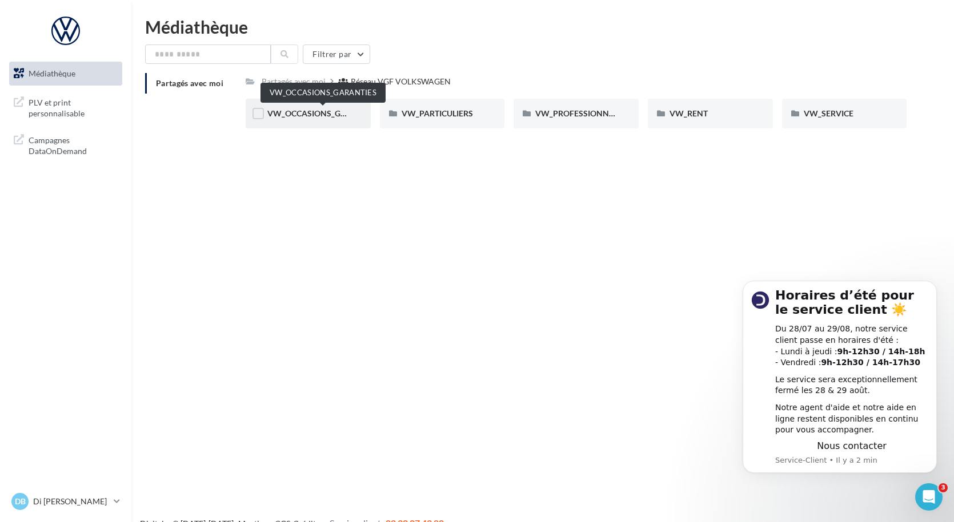  I want to click on div: Réseau VGF VOLKSWAGEN, so click(400, 82).